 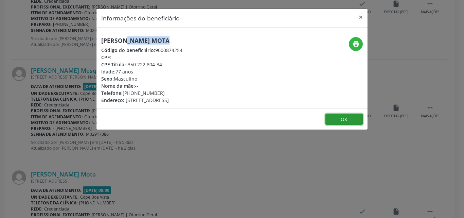 What do you see at coordinates (361, 17) in the screenshot?
I see `button: Close` at bounding box center [361, 17].